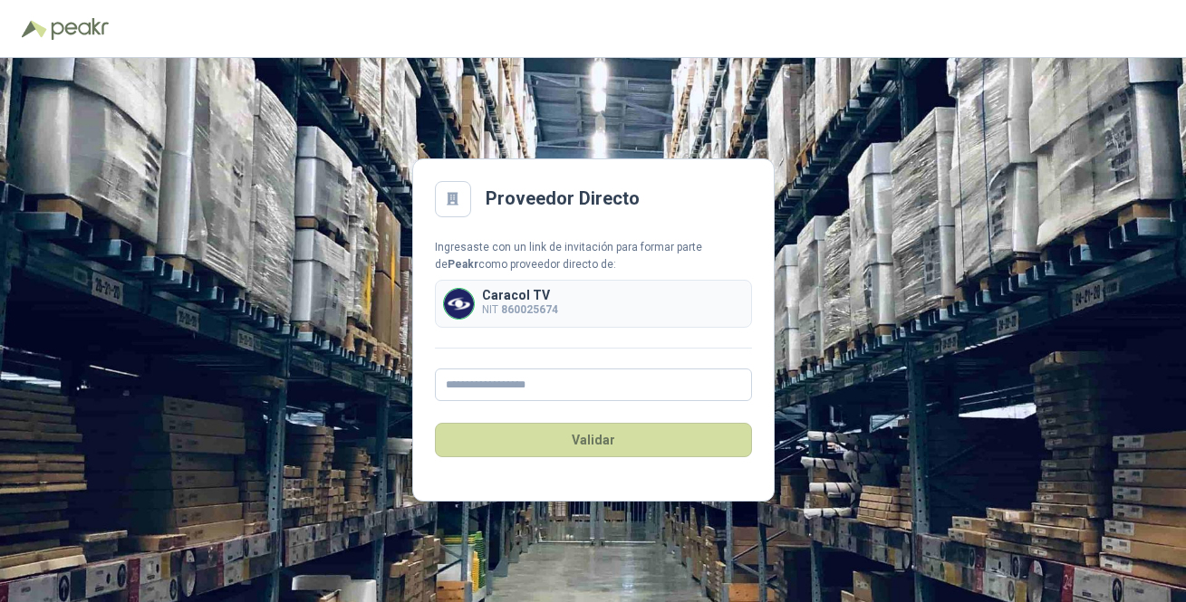 The height and width of the screenshot is (602, 1186). Describe the element at coordinates (593, 440) in the screenshot. I see `button: Validar` at that location.